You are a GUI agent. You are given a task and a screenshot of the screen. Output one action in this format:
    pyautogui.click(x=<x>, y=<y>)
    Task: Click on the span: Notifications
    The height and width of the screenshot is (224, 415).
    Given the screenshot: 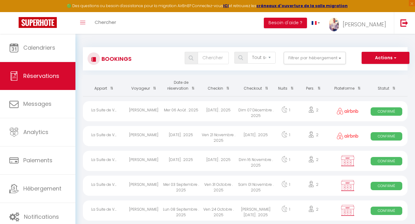 What is the action you would take?
    pyautogui.click(x=41, y=217)
    